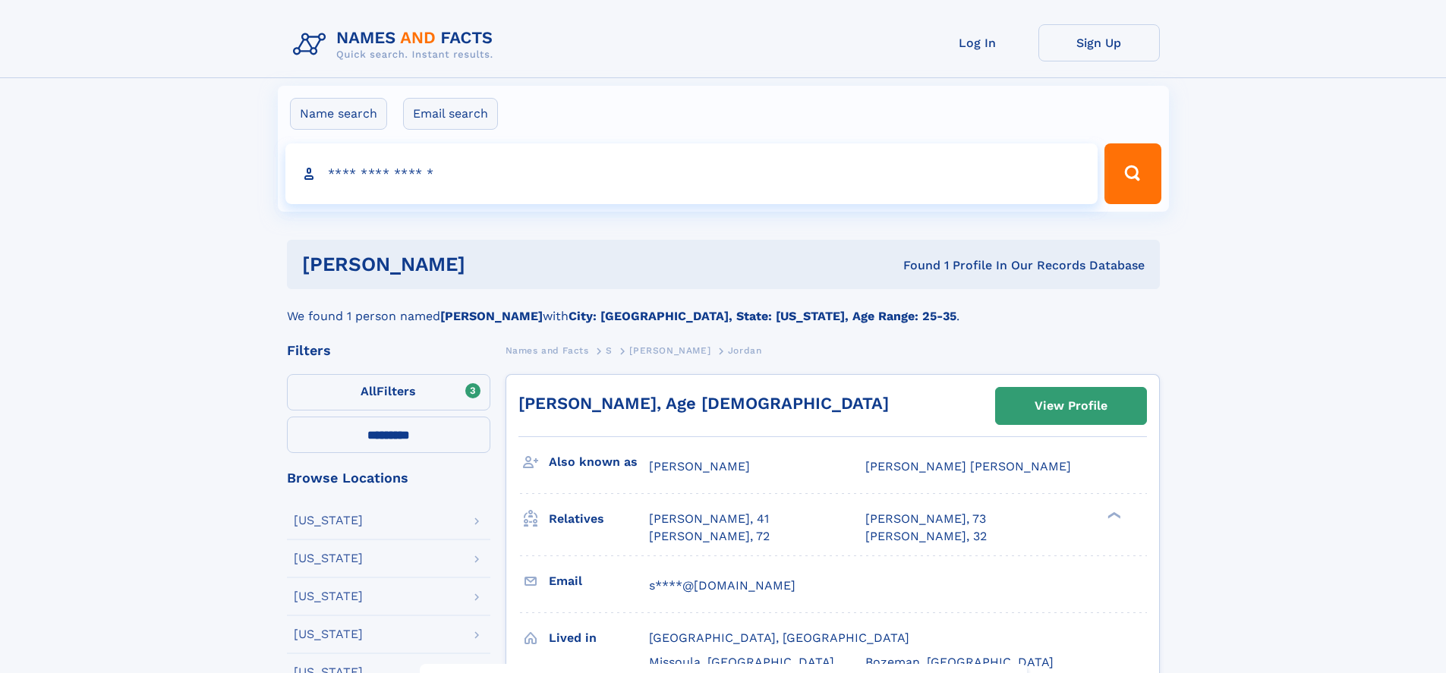  Describe the element at coordinates (599, 638) in the screenshot. I see `h3: Lived in` at that location.